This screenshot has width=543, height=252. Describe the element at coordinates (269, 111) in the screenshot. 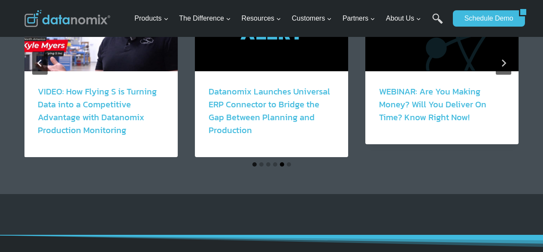

I see `a: Datanomix Launches Universal ERP Connector to Bridge the Gap Between Planning and Production` at that location.